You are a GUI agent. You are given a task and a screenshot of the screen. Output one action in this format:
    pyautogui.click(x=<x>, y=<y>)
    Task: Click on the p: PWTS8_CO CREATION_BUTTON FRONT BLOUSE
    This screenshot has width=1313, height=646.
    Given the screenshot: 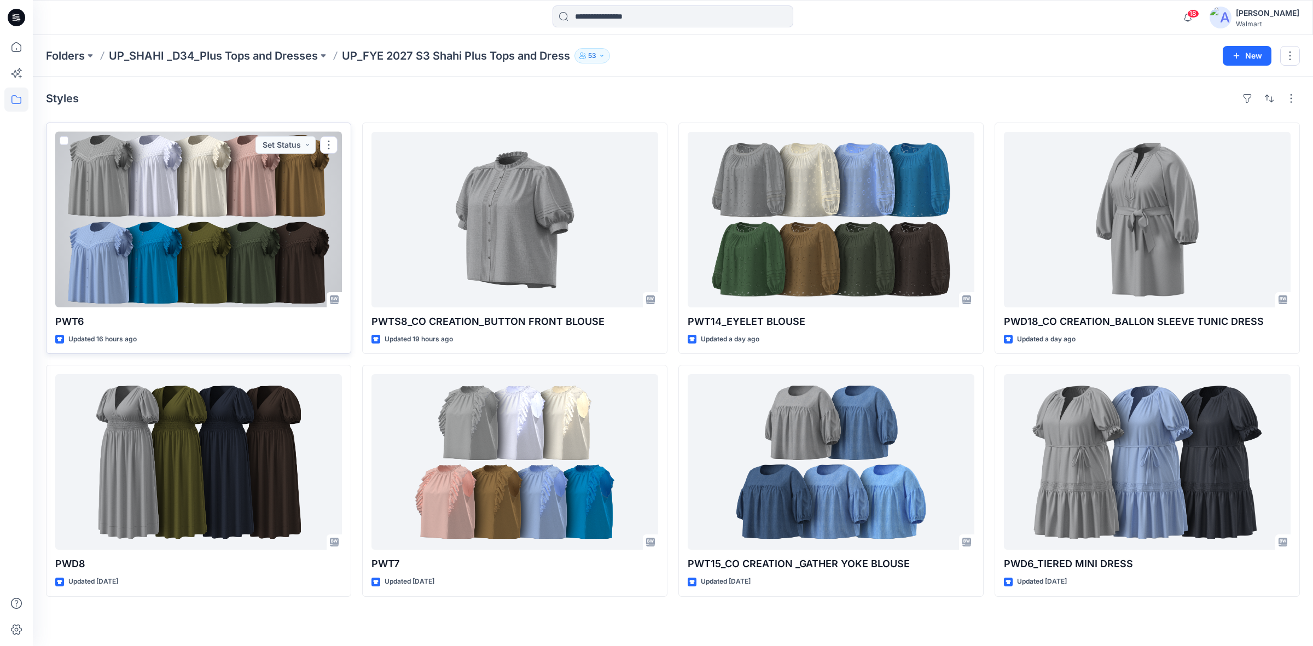 What is the action you would take?
    pyautogui.click(x=515, y=322)
    